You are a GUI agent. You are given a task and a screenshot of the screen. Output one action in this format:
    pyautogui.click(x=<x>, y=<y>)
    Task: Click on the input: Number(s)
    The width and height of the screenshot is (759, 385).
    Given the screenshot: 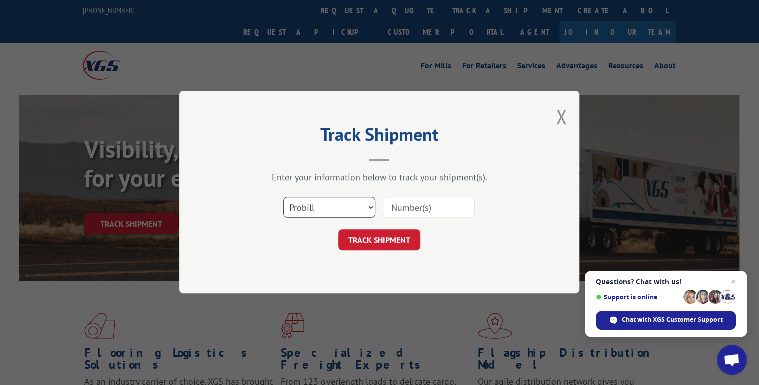 What is the action you would take?
    pyautogui.click(x=429, y=208)
    